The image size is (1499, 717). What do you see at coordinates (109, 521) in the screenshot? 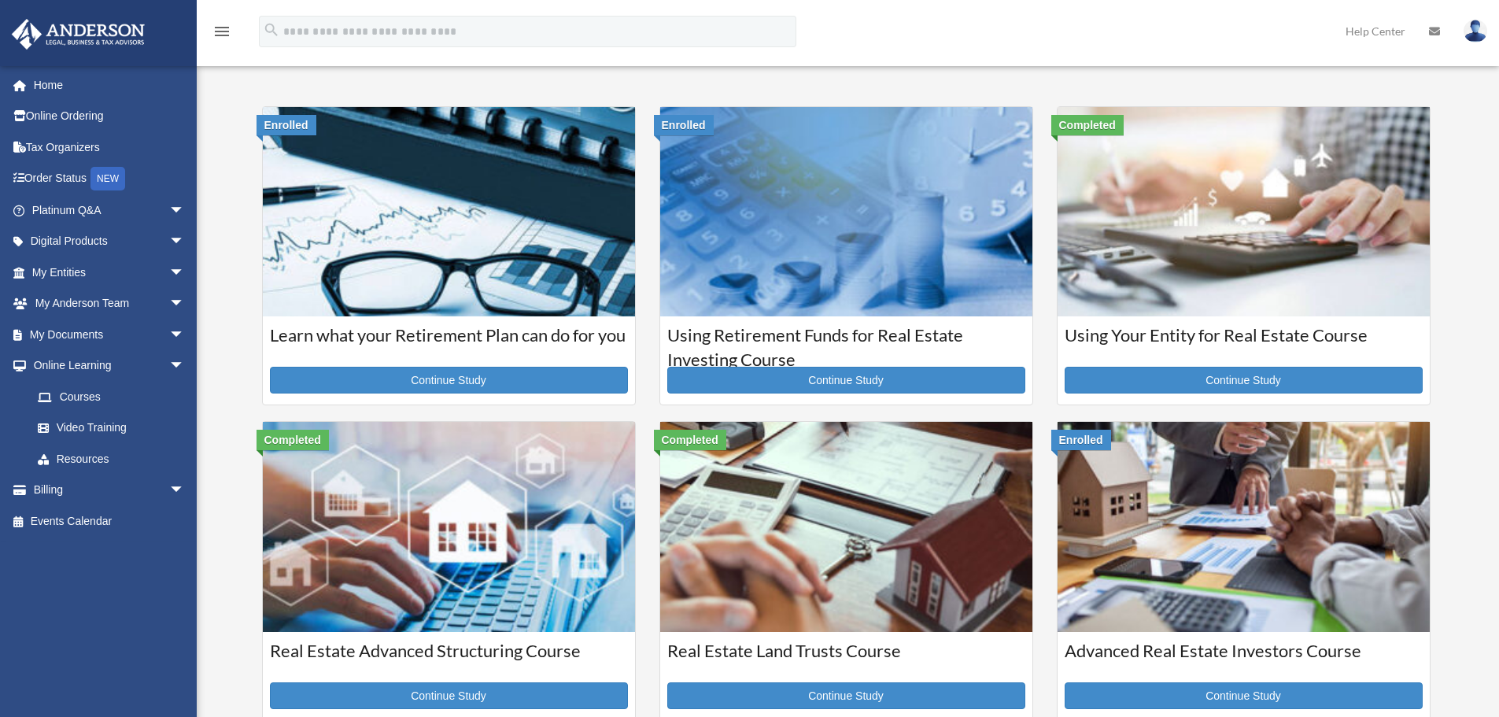
I see `a: Events Calendar` at bounding box center [109, 521].